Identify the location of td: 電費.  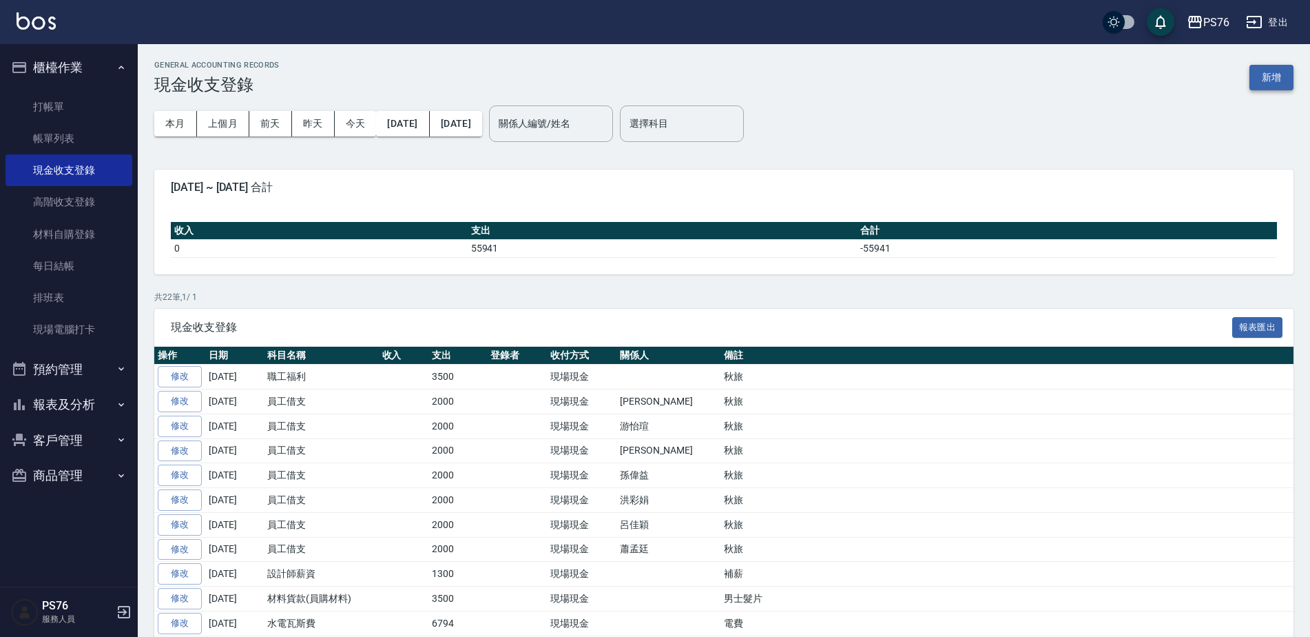
(1007, 623).